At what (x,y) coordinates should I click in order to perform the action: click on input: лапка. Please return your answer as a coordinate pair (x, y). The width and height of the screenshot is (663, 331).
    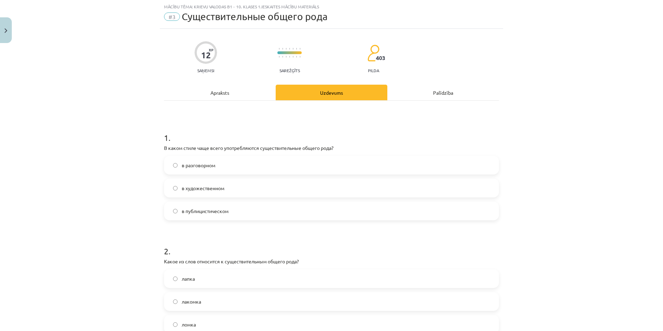
    Looking at the image, I should click on (175, 278).